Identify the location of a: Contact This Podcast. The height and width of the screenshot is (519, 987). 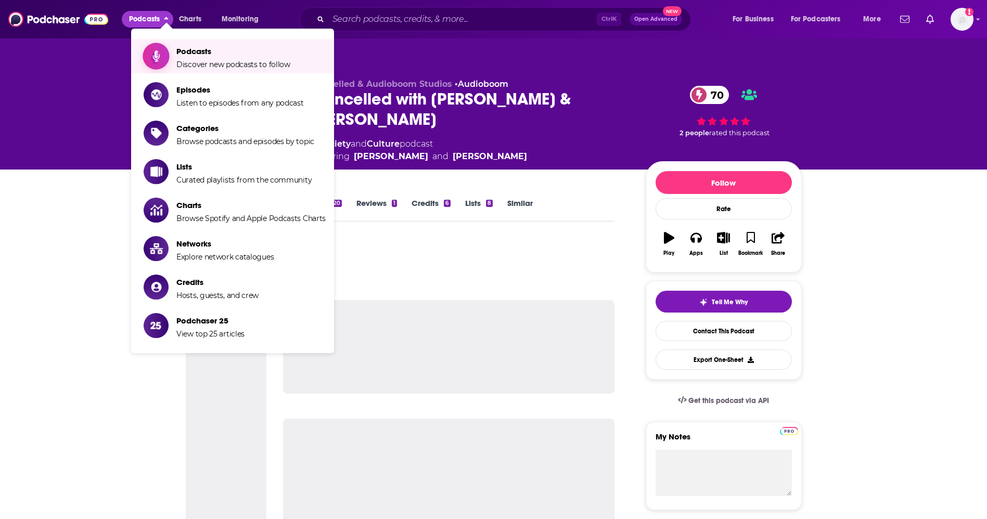
(724, 331).